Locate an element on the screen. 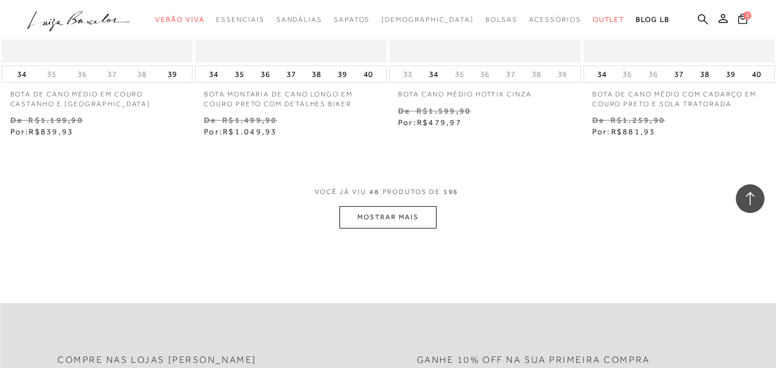  small: R$1.259,90 is located at coordinates (638, 120).